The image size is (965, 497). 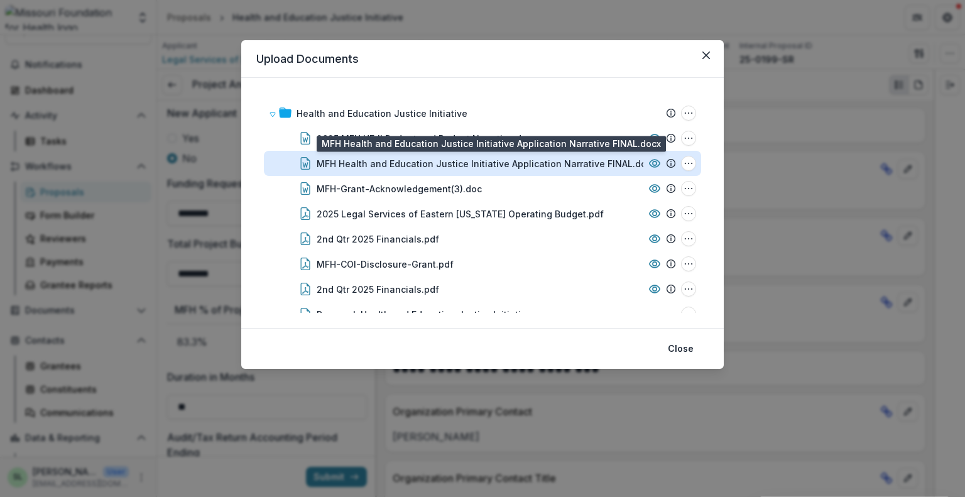 I want to click on div: Proposal: Health and Education Justice InitiativeProposal: Health and Education Justice Initiativ..., so click(x=482, y=314).